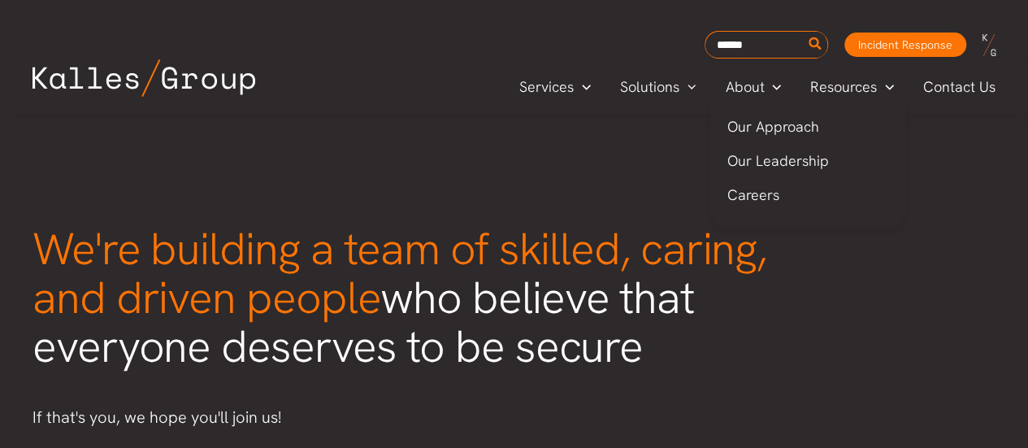 The width and height of the screenshot is (1028, 448). Describe the element at coordinates (752, 194) in the screenshot. I see `span: Careers` at that location.